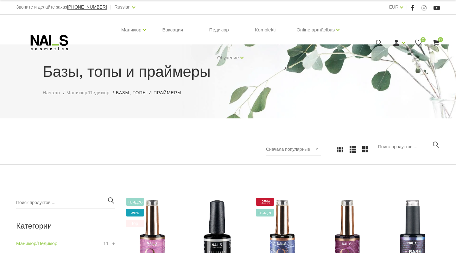  Describe the element at coordinates (394, 7) in the screenshot. I see `a: EUR` at that location.